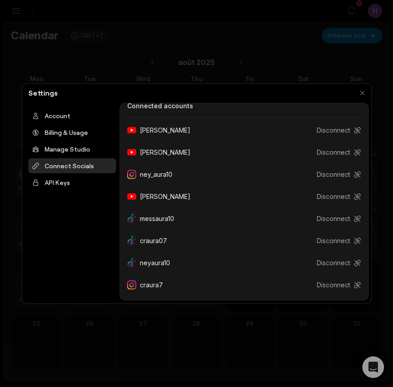  Describe the element at coordinates (152, 263) in the screenshot. I see `div: neyaura10` at that location.